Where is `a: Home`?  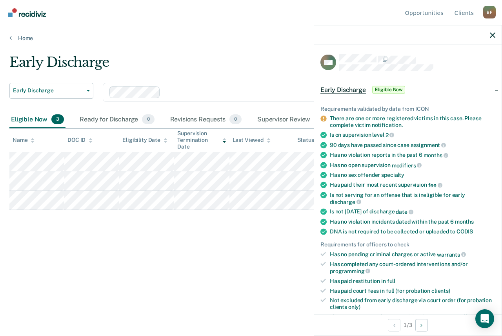 a: Home is located at coordinates (251, 38).